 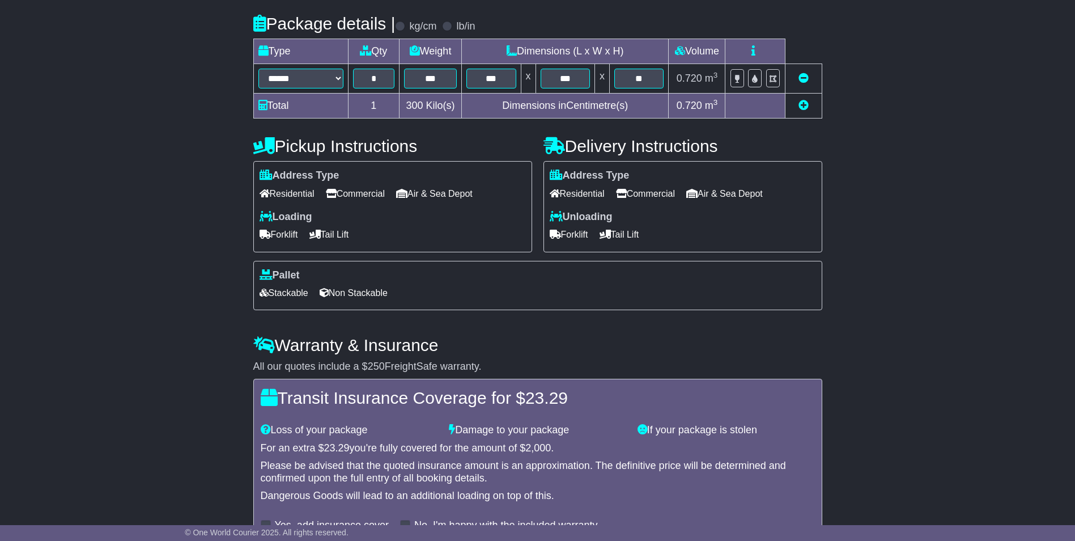 I want to click on label: kg/cm, so click(x=423, y=27).